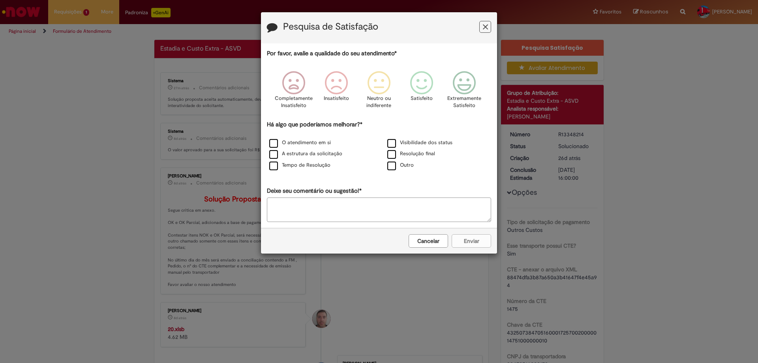  Describe the element at coordinates (379, 146) in the screenshot. I see `div: Há algo que poderíamos melhorar?*` at that location.